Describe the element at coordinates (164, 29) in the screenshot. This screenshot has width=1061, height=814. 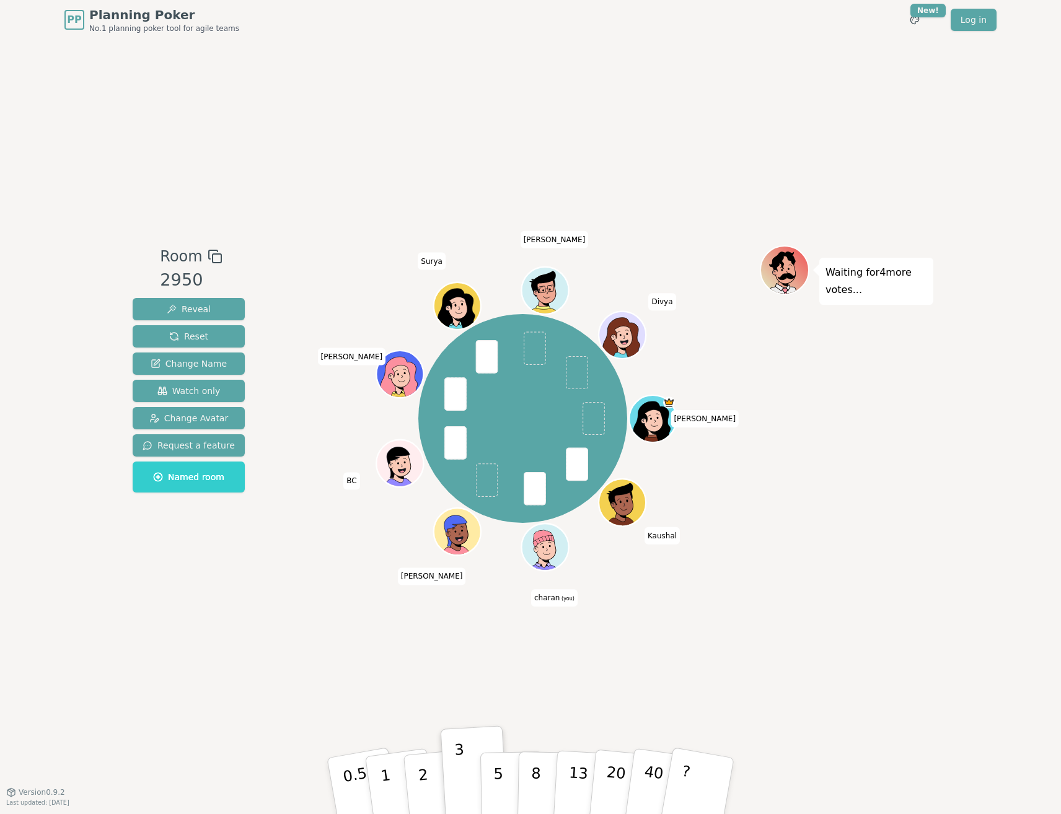
I see `span: No.1 planning poker tool for agile teams` at that location.